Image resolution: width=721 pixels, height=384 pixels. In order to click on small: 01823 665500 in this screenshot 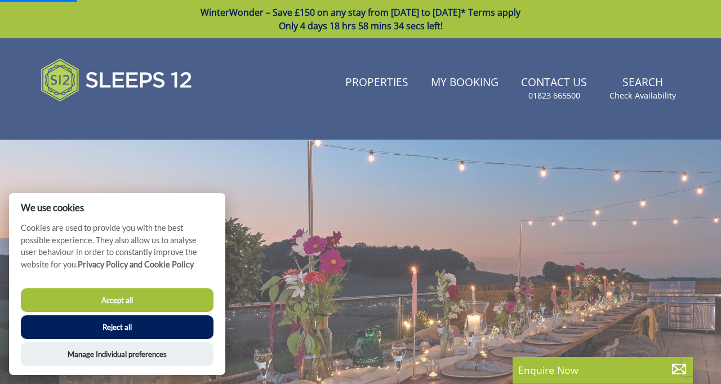, I will do `click(554, 96)`.